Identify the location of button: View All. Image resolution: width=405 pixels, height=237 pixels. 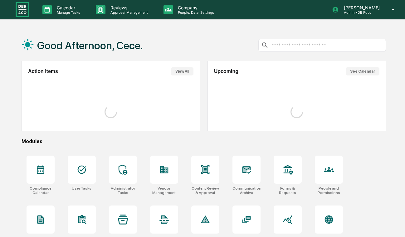
(182, 71).